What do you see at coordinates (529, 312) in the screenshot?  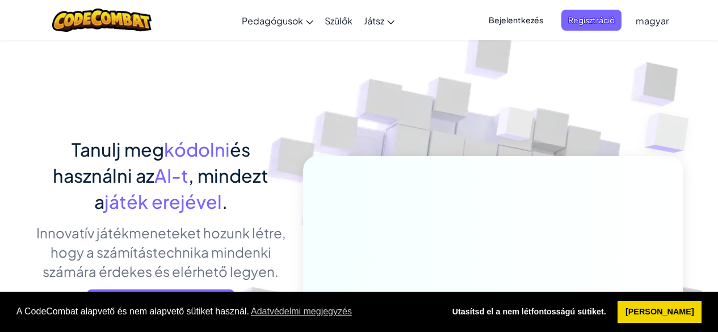 I see `font: Utasítsd el a nem létfontosságú sütiket.` at bounding box center [529, 312].